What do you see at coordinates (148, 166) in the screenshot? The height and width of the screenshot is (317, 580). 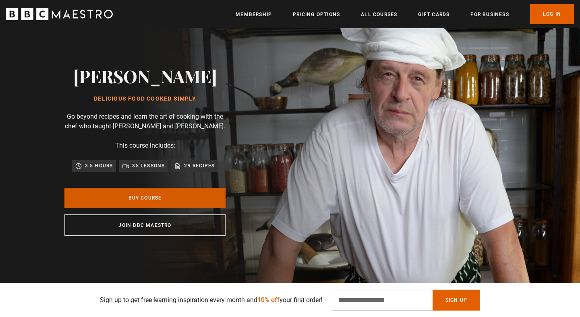 I see `p: 35 lessons` at bounding box center [148, 166].